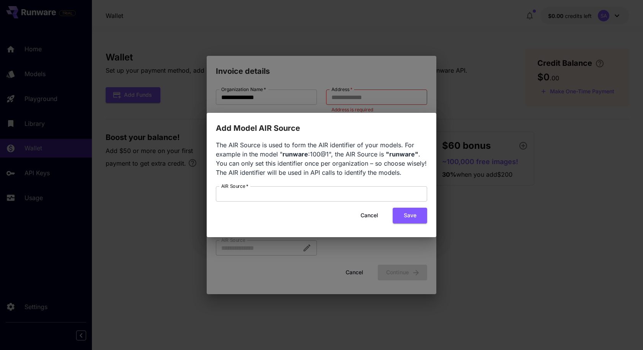  I want to click on b: "runware", so click(402, 154).